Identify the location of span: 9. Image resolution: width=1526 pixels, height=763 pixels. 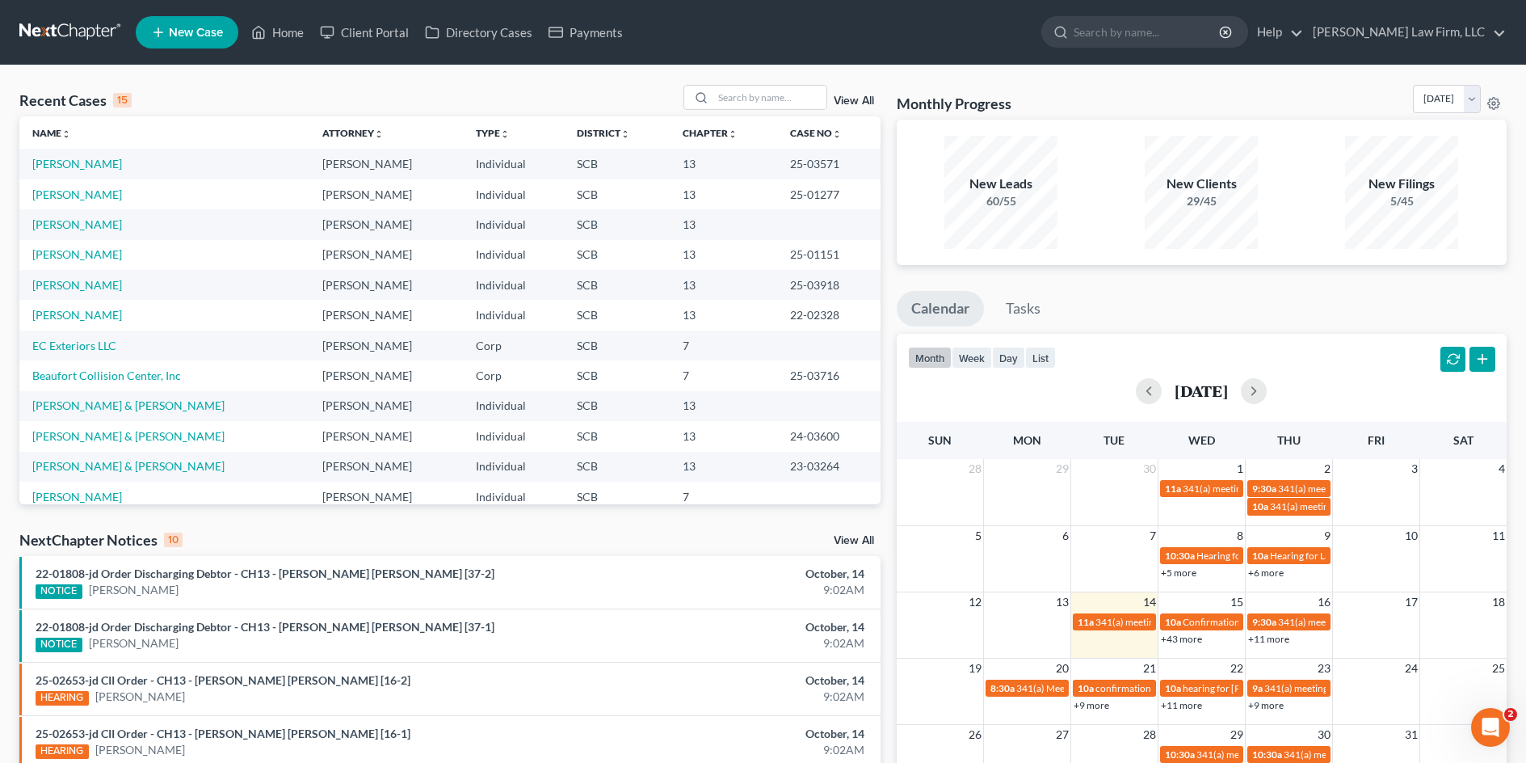
(1328, 536).